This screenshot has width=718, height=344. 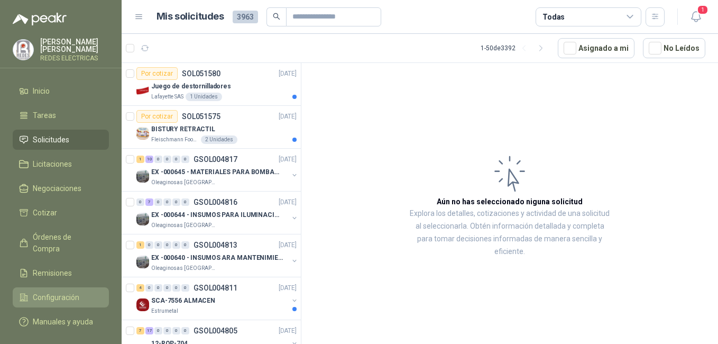 What do you see at coordinates (165, 311) in the screenshot?
I see `p: Estrumetal` at bounding box center [165, 311].